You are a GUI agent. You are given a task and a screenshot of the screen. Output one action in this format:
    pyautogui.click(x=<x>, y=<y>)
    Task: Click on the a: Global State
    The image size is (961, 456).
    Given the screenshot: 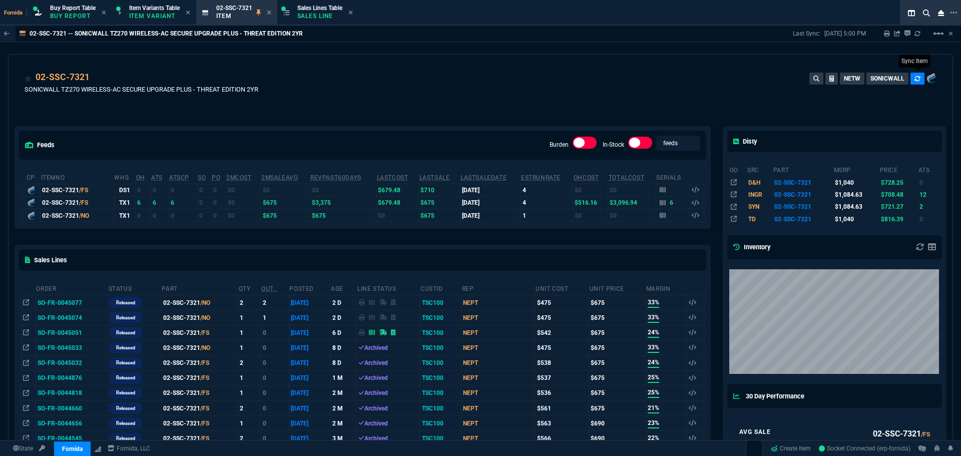 What is the action you would take?
    pyautogui.click(x=23, y=448)
    